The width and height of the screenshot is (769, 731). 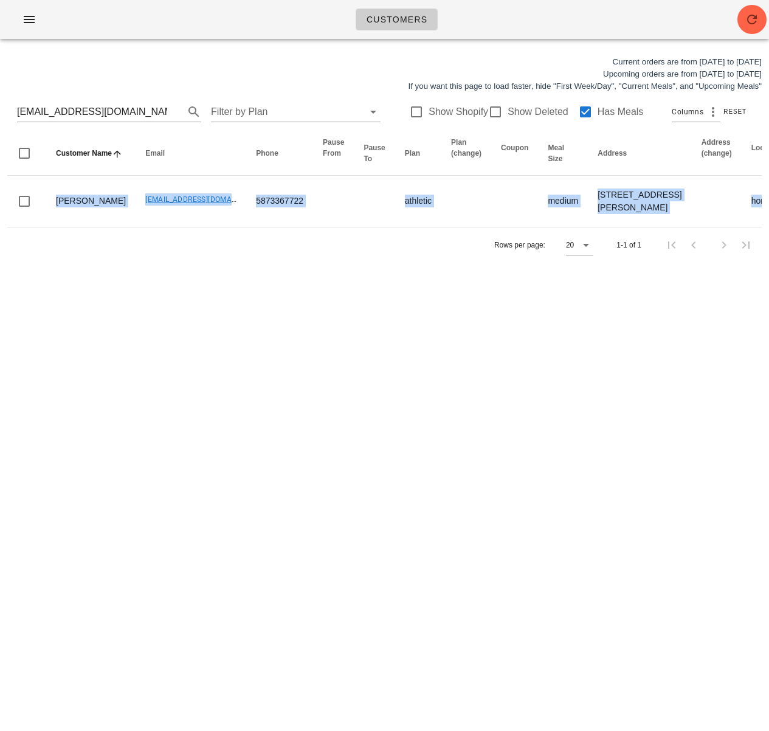 What do you see at coordinates (717, 153) in the screenshot?
I see `th: Address (change): Not sorted. Activate to sort ascending.` at bounding box center [717, 153].